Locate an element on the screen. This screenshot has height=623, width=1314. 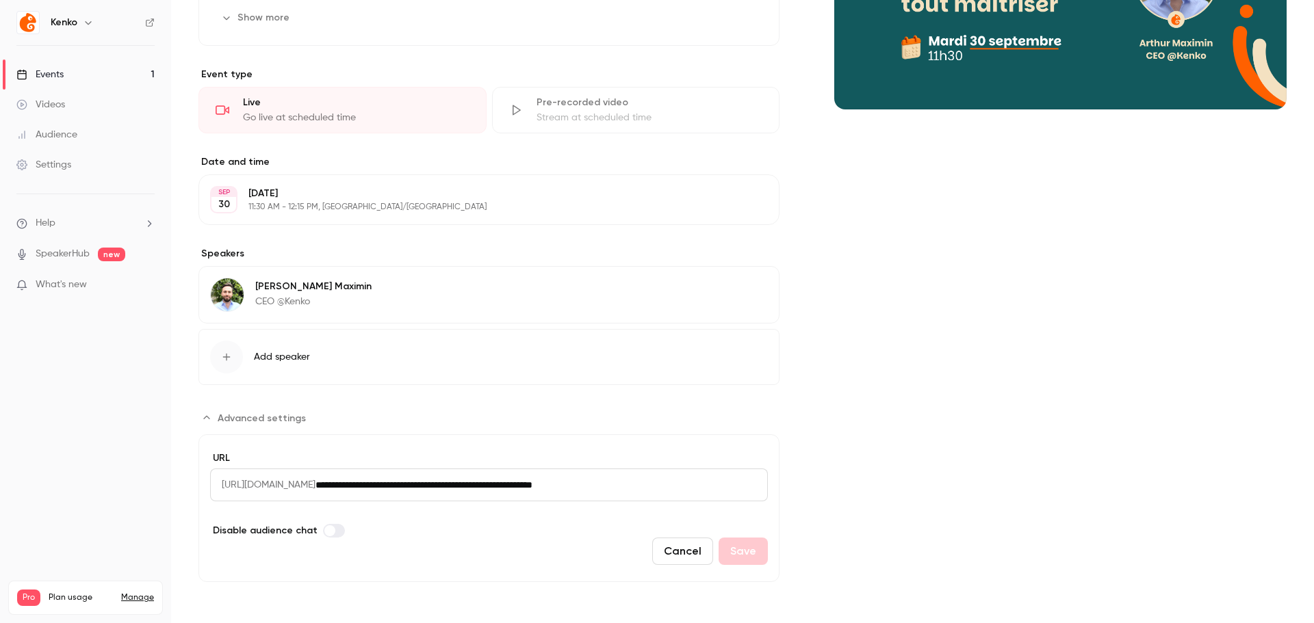
span: Advanced settings is located at coordinates (261, 418).